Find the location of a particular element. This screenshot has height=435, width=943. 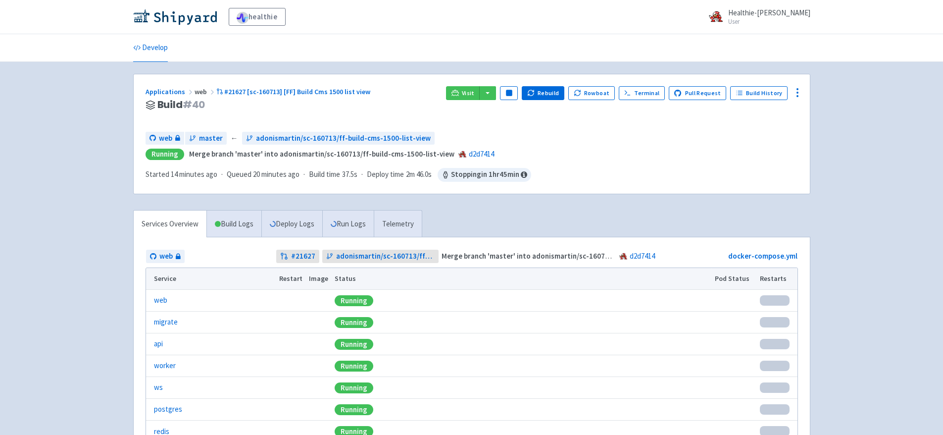

a: Services Overview is located at coordinates (170, 224).